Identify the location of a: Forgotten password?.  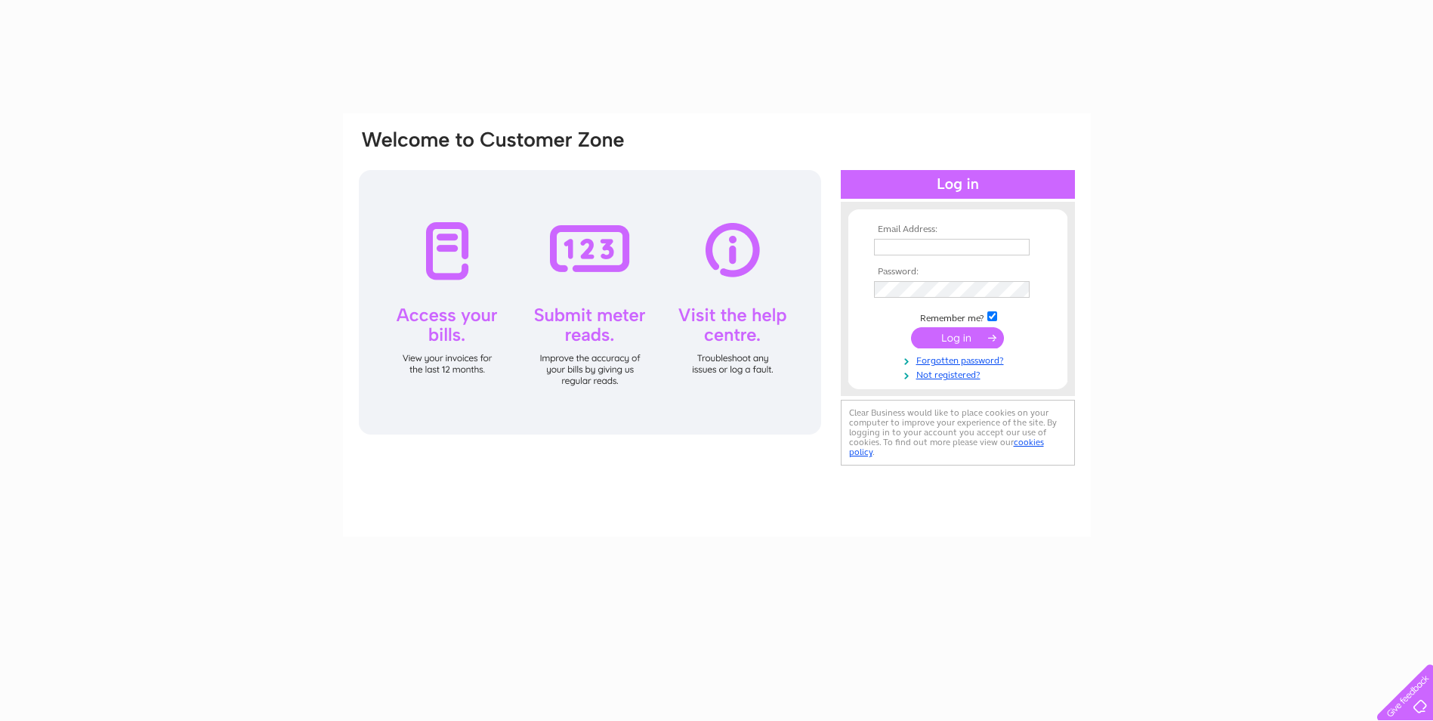
(959, 359).